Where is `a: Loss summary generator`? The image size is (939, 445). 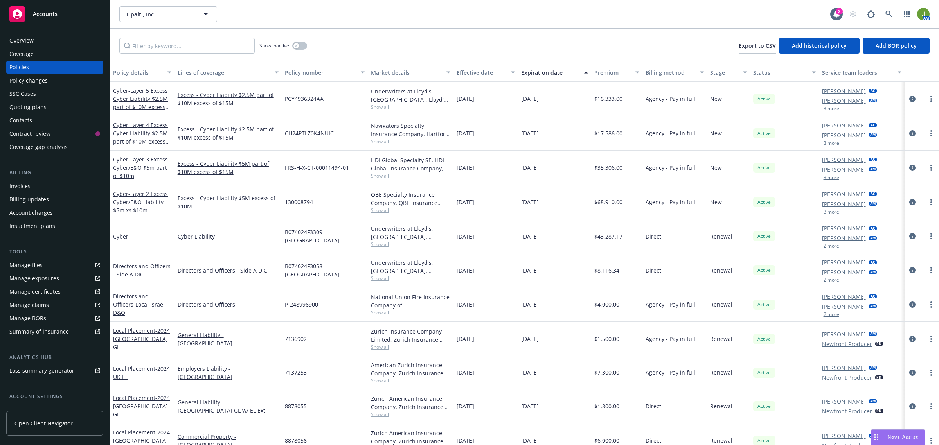 a: Loss summary generator is located at coordinates (55, 371).